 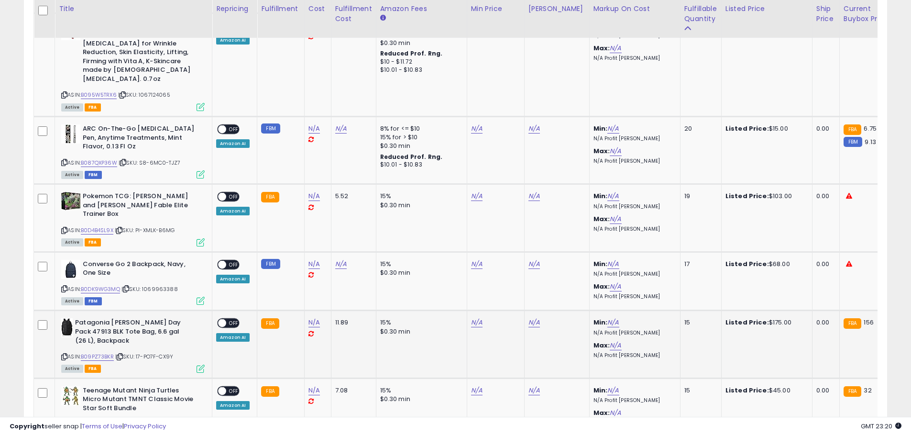 What do you see at coordinates (71, 201) in the screenshot?
I see `img: 51ynGl3ruNL._SL40_.jpg` at bounding box center [71, 201].